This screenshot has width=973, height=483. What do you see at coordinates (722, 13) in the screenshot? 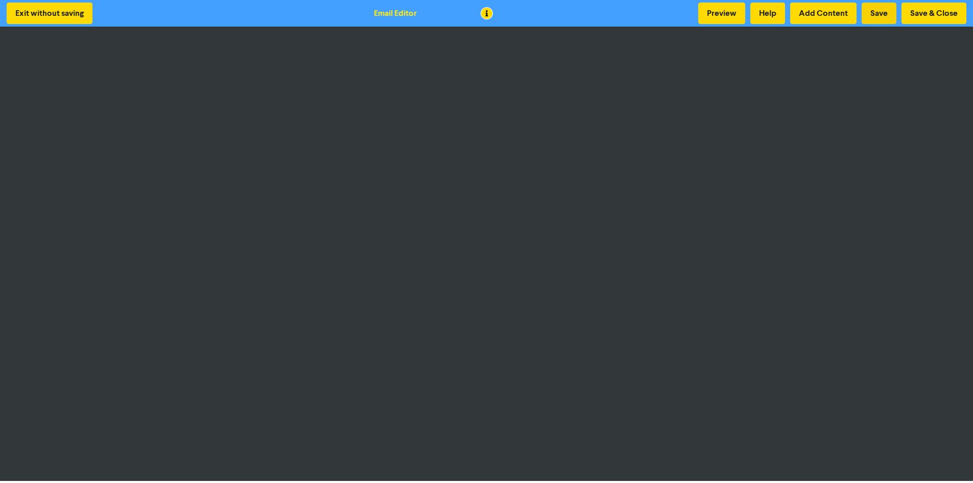
I see `button: Preview` at bounding box center [722, 13].